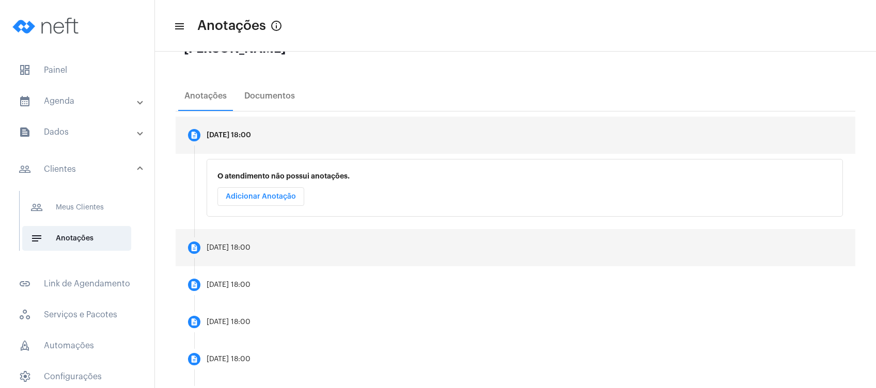 Image resolution: width=876 pixels, height=388 pixels. Describe the element at coordinates (77, 315) in the screenshot. I see `span: Serviços e Pacotes` at that location.